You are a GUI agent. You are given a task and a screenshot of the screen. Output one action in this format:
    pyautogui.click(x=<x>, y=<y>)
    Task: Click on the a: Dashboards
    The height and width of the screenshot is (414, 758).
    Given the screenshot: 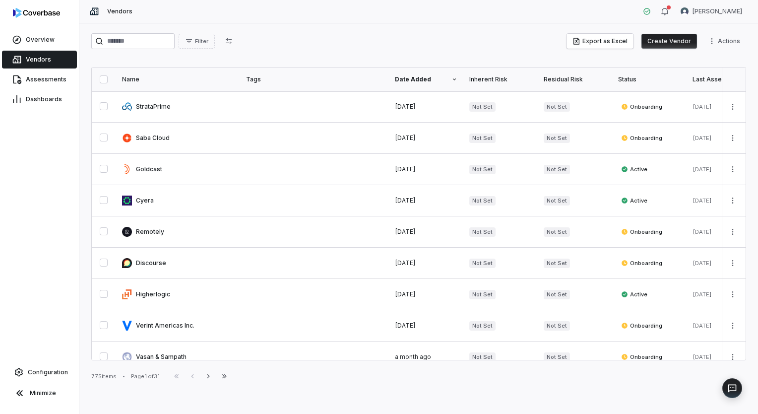 What is the action you would take?
    pyautogui.click(x=39, y=99)
    